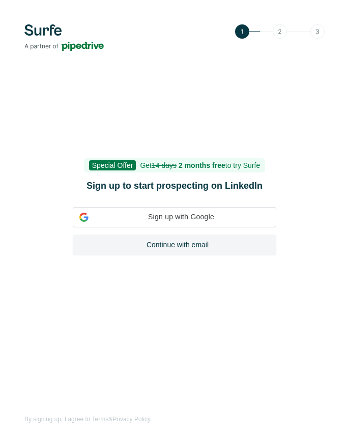 The width and height of the screenshot is (349, 436). Describe the element at coordinates (202, 165) in the screenshot. I see `b: 2 months free` at that location.